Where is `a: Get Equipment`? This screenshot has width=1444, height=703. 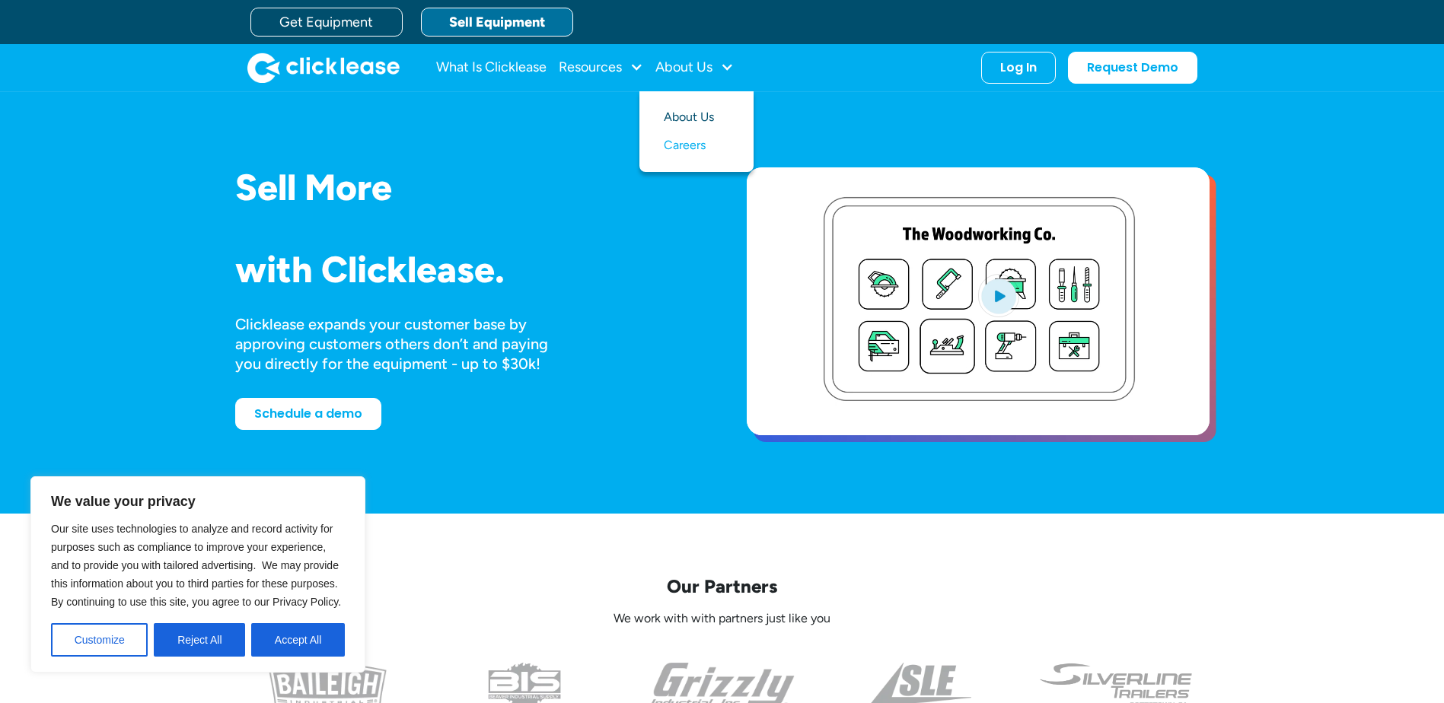
a: Get Equipment is located at coordinates (327, 22).